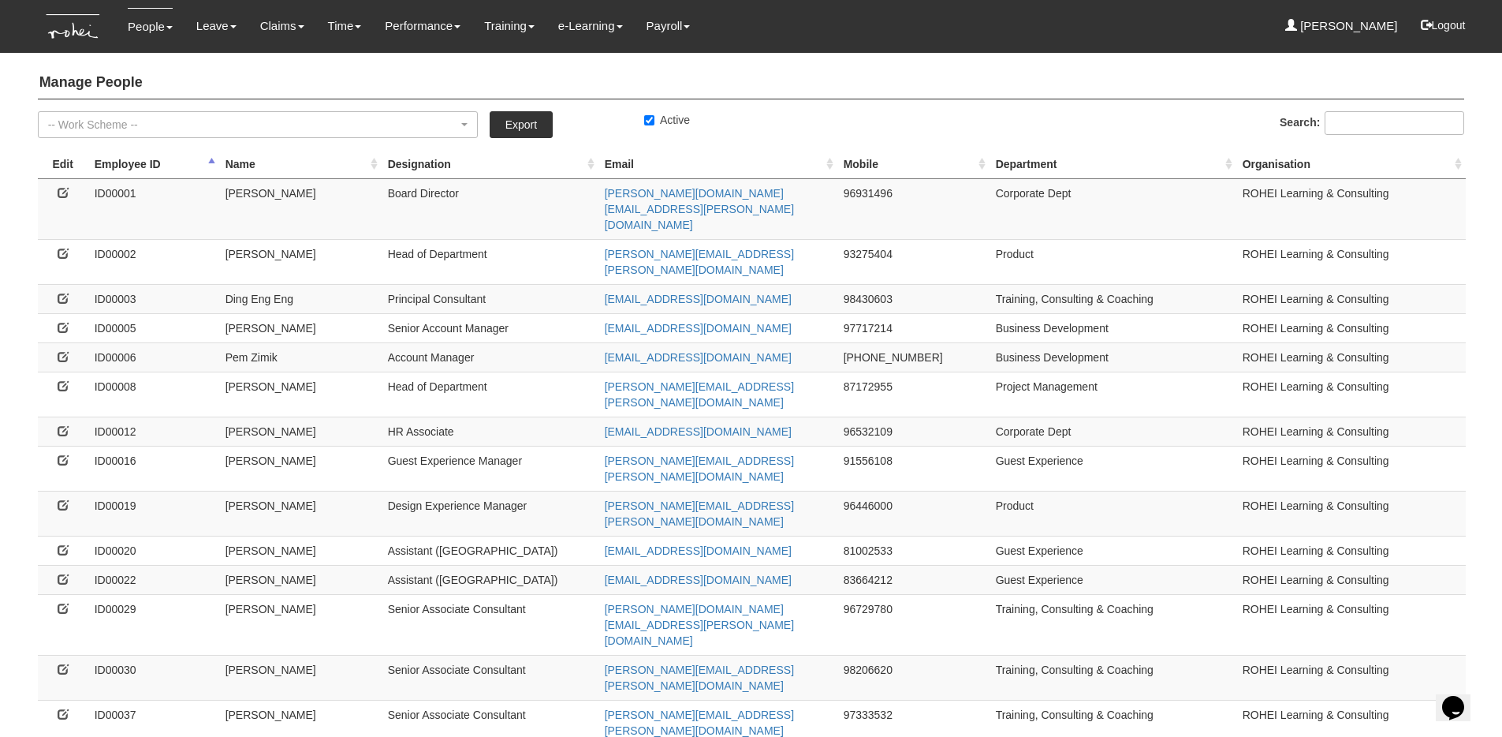 This screenshot has height=737, width=1502. I want to click on label: Active, so click(667, 120).